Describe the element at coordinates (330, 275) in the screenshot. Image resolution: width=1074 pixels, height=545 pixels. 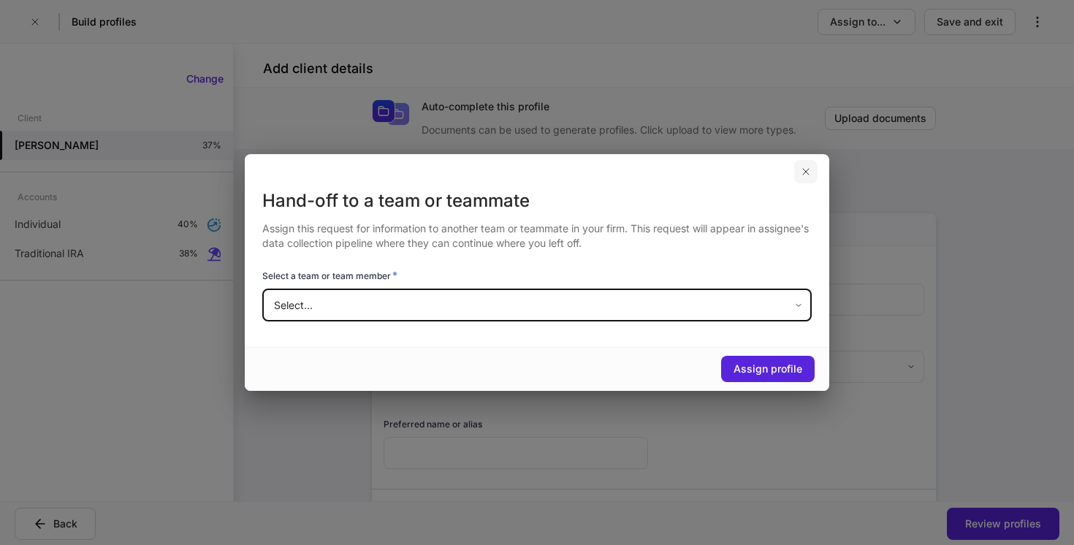
I see `h6: Select a team or team member` at that location.